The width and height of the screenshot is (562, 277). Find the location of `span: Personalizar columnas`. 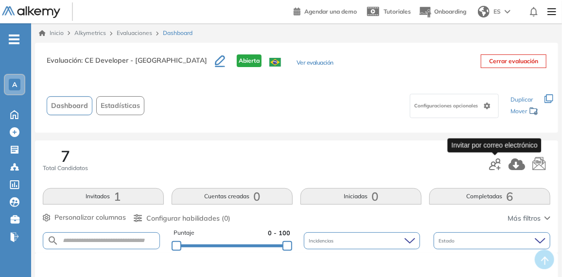

span: Personalizar columnas is located at coordinates (90, 217).